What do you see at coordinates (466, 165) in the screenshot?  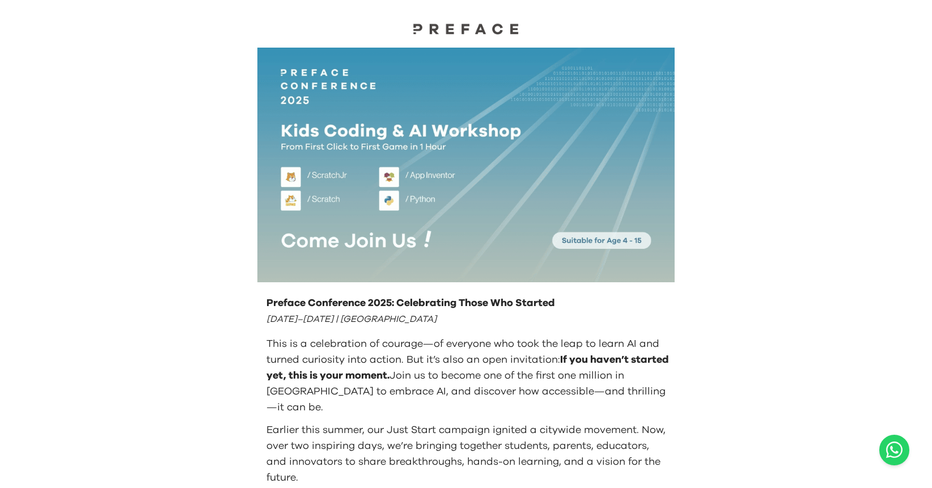 I see `img: Kids learning to code` at bounding box center [466, 165].